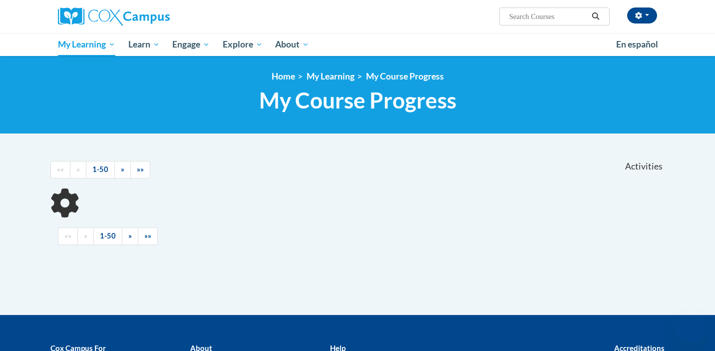 Image resolution: width=715 pixels, height=351 pixels. I want to click on a: Explore, so click(243, 44).